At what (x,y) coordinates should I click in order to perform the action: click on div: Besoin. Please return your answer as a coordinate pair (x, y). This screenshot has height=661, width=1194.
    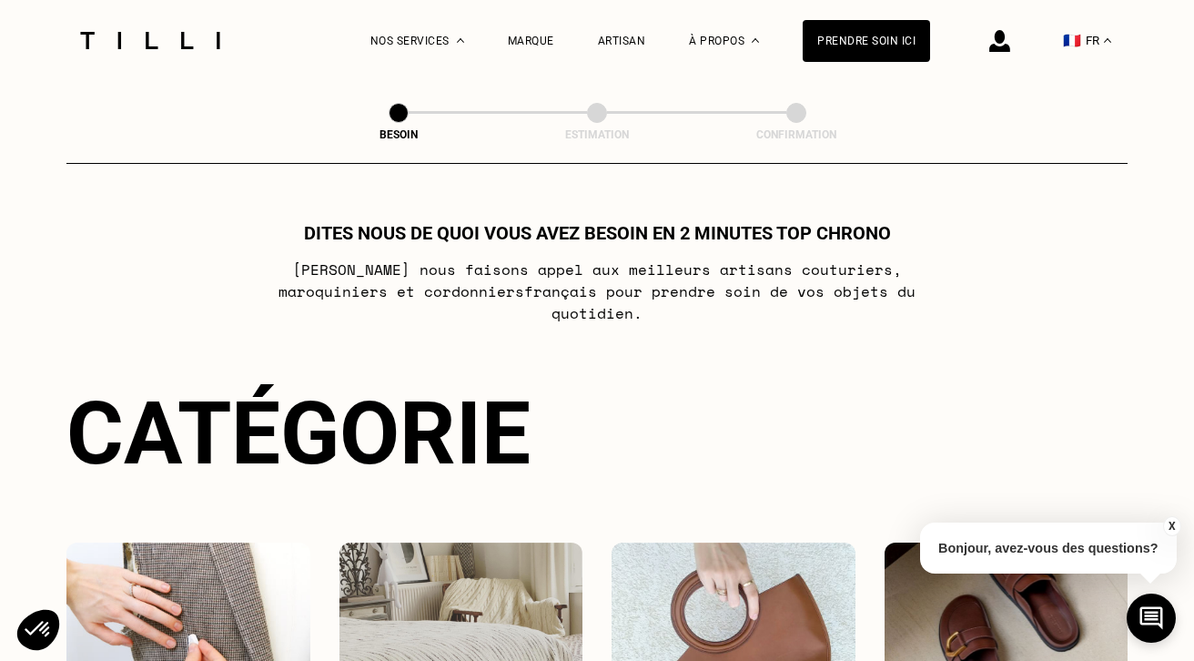
    Looking at the image, I should click on (399, 135).